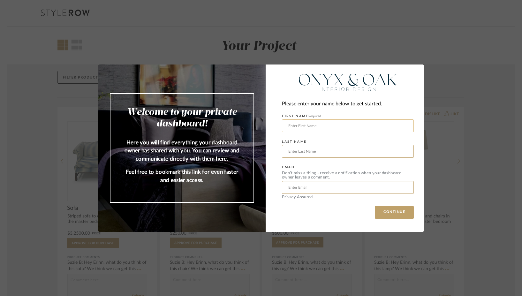 Image resolution: width=522 pixels, height=296 pixels. I want to click on label: EMAIL, so click(289, 167).